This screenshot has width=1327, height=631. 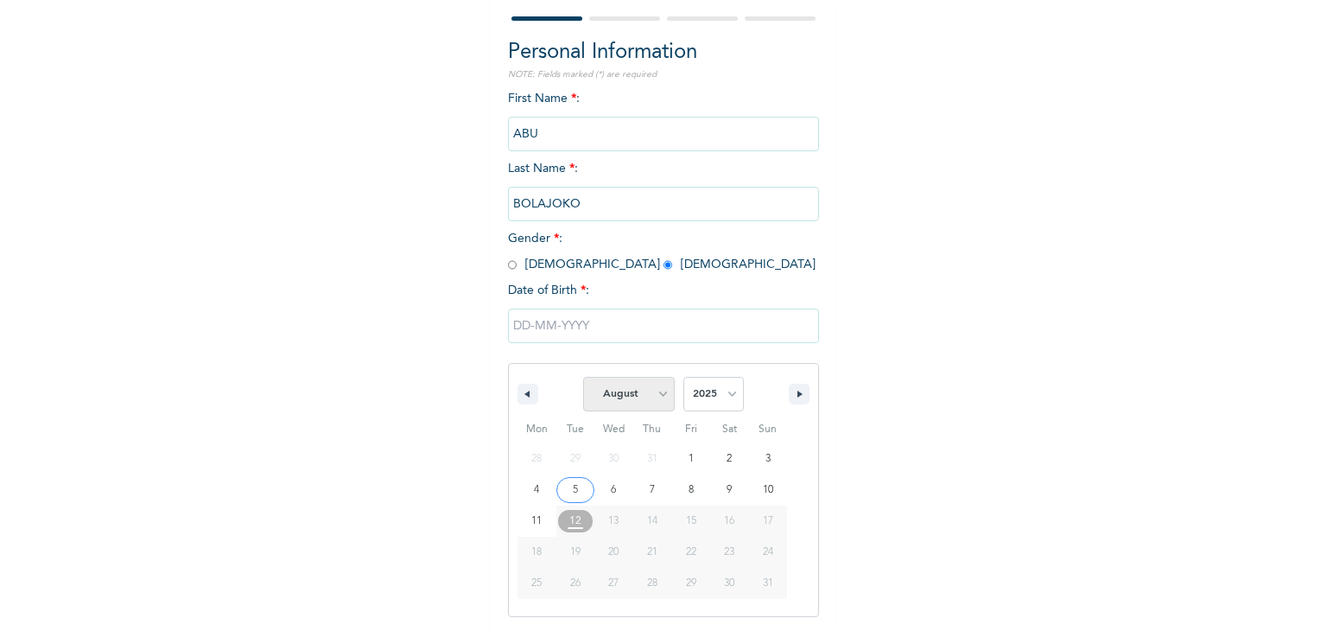 I want to click on button: 29, so click(x=690, y=583).